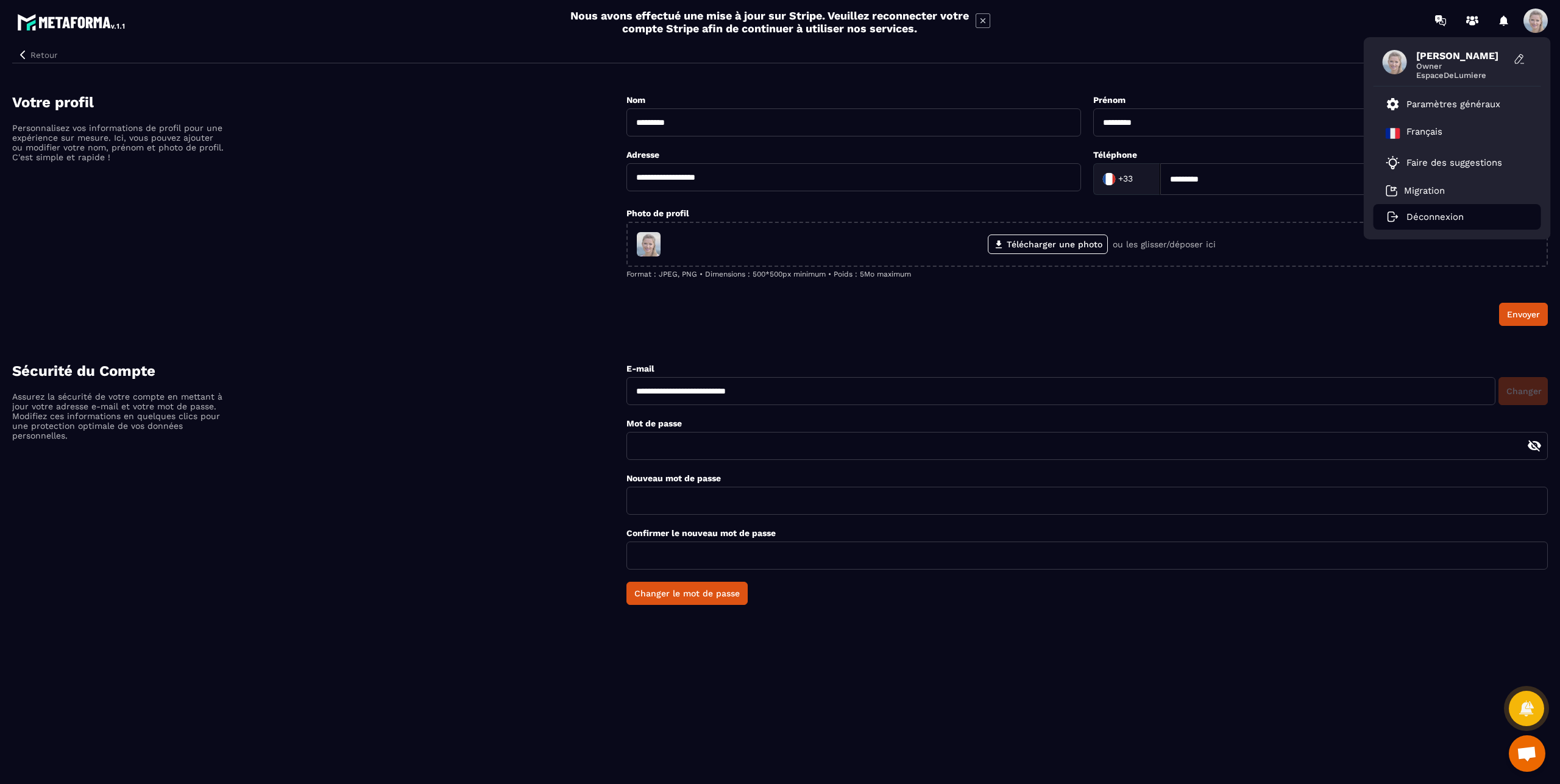 The image size is (1560, 784). Describe the element at coordinates (1109, 179) in the screenshot. I see `img: Country Flag` at that location.